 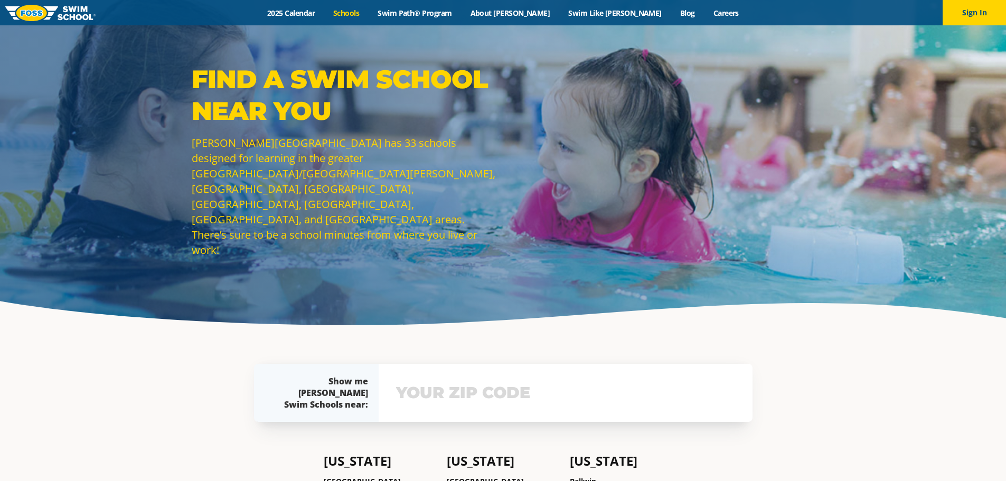 What do you see at coordinates (687, 13) in the screenshot?
I see `a: Blog` at bounding box center [687, 13].